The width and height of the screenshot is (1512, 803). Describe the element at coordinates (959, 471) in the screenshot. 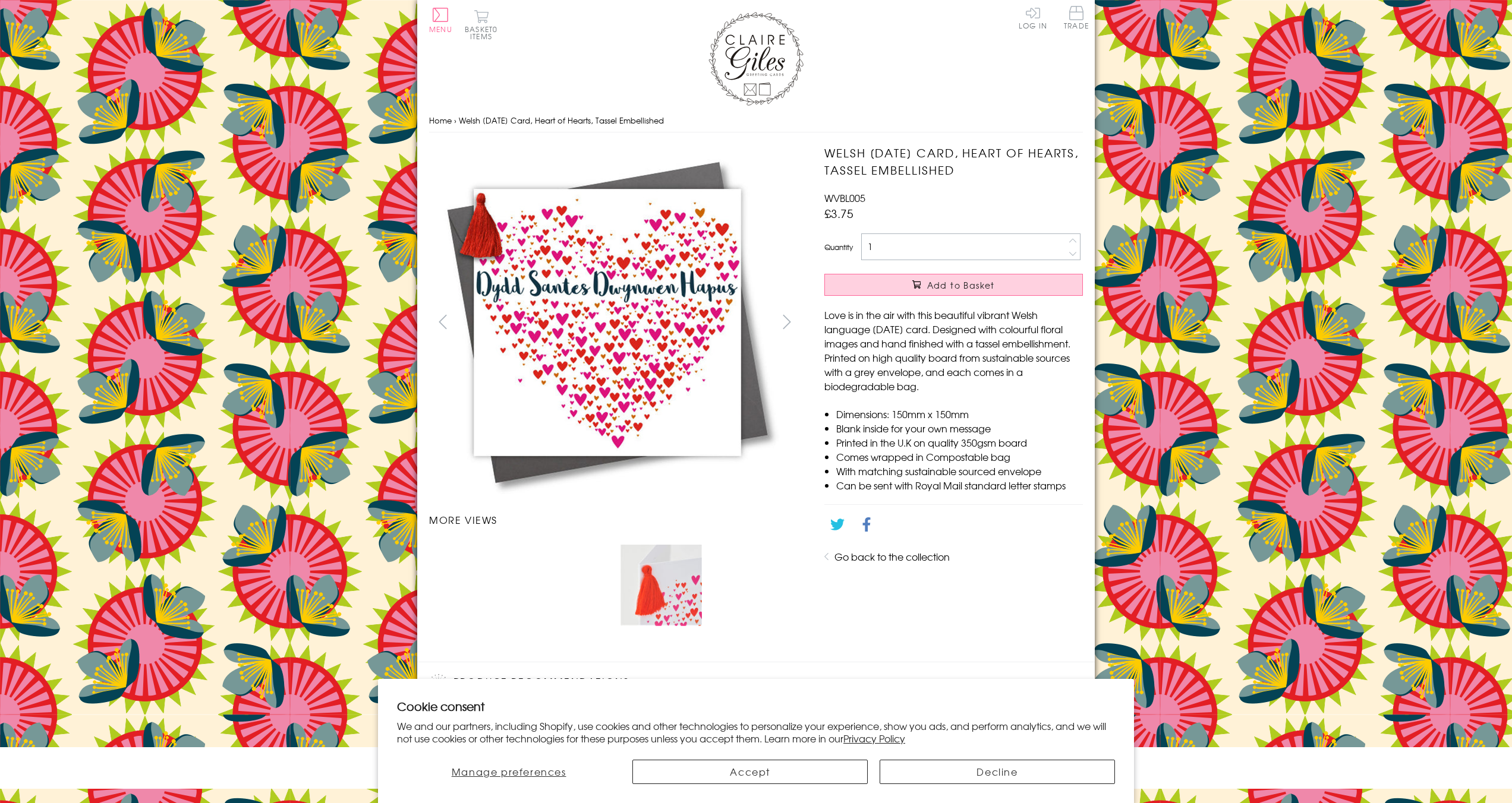

I see `li: With matching sustainable sourced envelope` at that location.